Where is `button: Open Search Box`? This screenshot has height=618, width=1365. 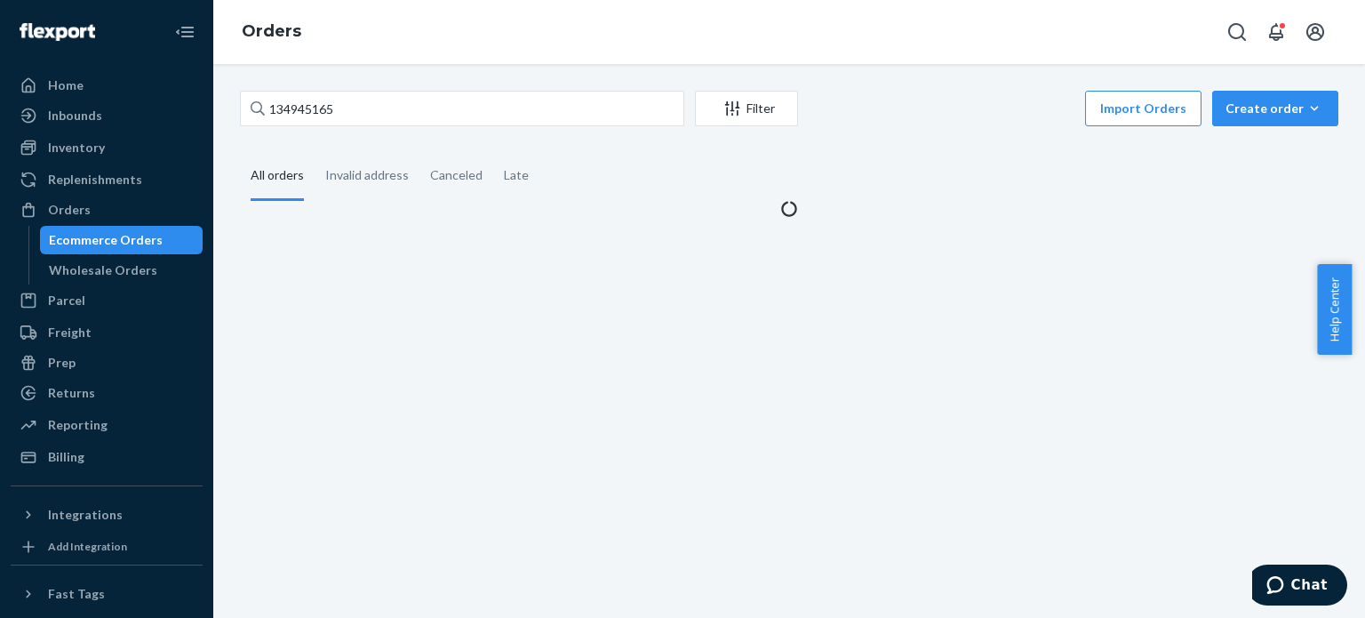 button: Open Search Box is located at coordinates (1237, 32).